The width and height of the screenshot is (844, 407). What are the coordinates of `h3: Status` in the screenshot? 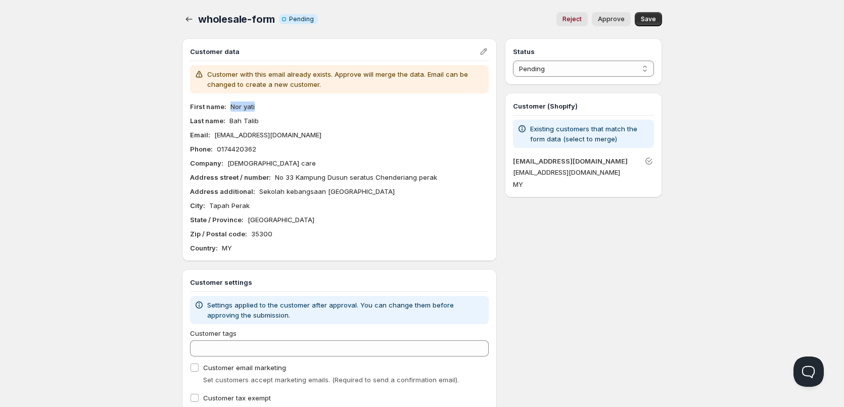 It's located at (583, 52).